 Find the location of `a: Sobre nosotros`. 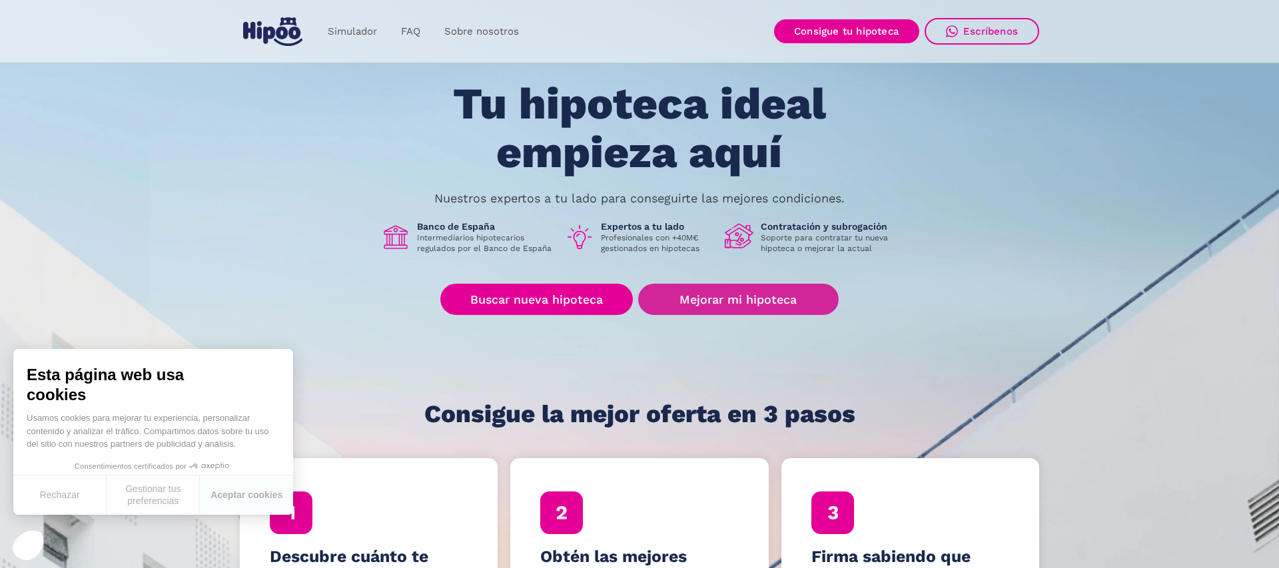

a: Sobre nosotros is located at coordinates (482, 31).